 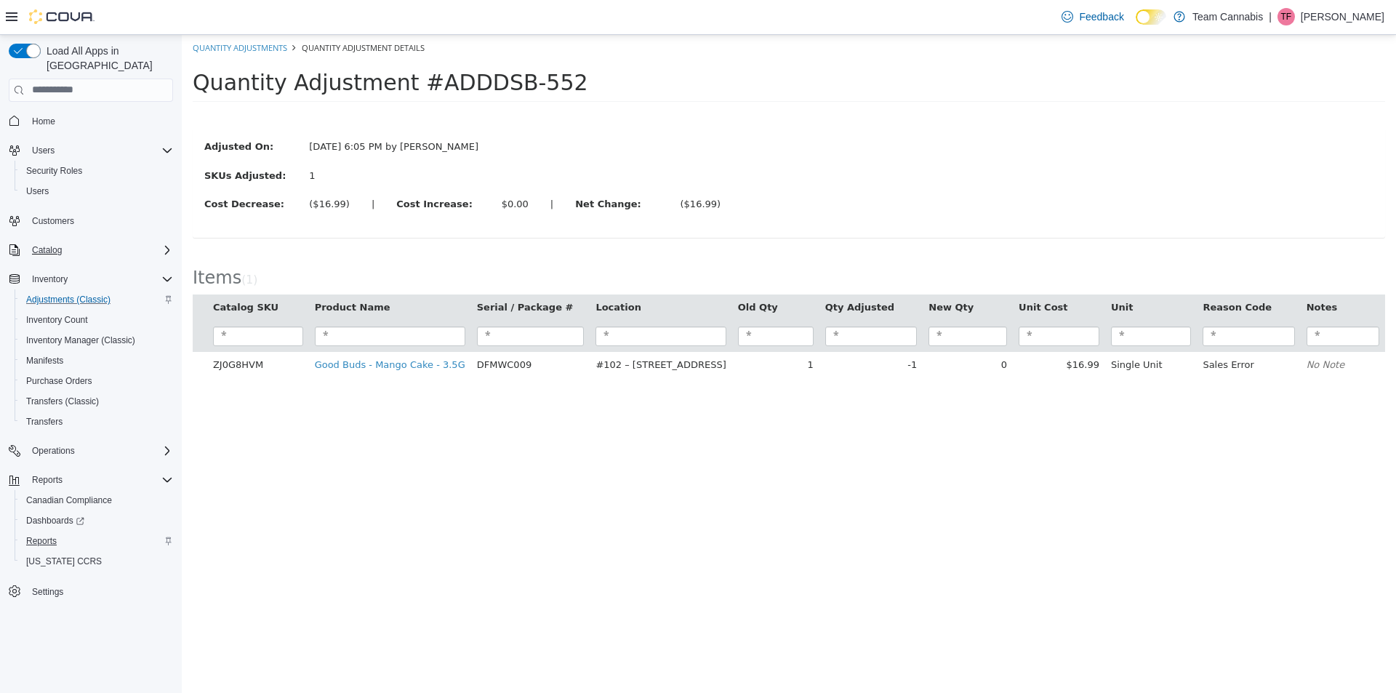 I want to click on td: Sales Error, so click(x=1067, y=330).